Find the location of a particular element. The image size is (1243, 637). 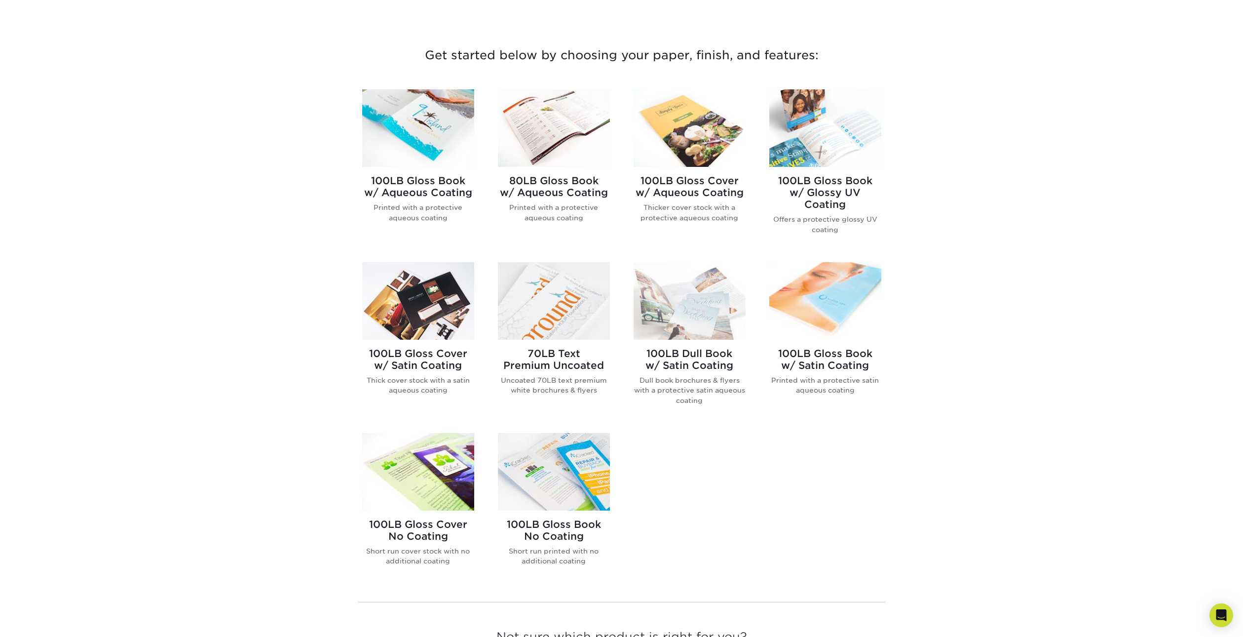

h2: 100LB Gloss Book No Coating is located at coordinates (554, 530).